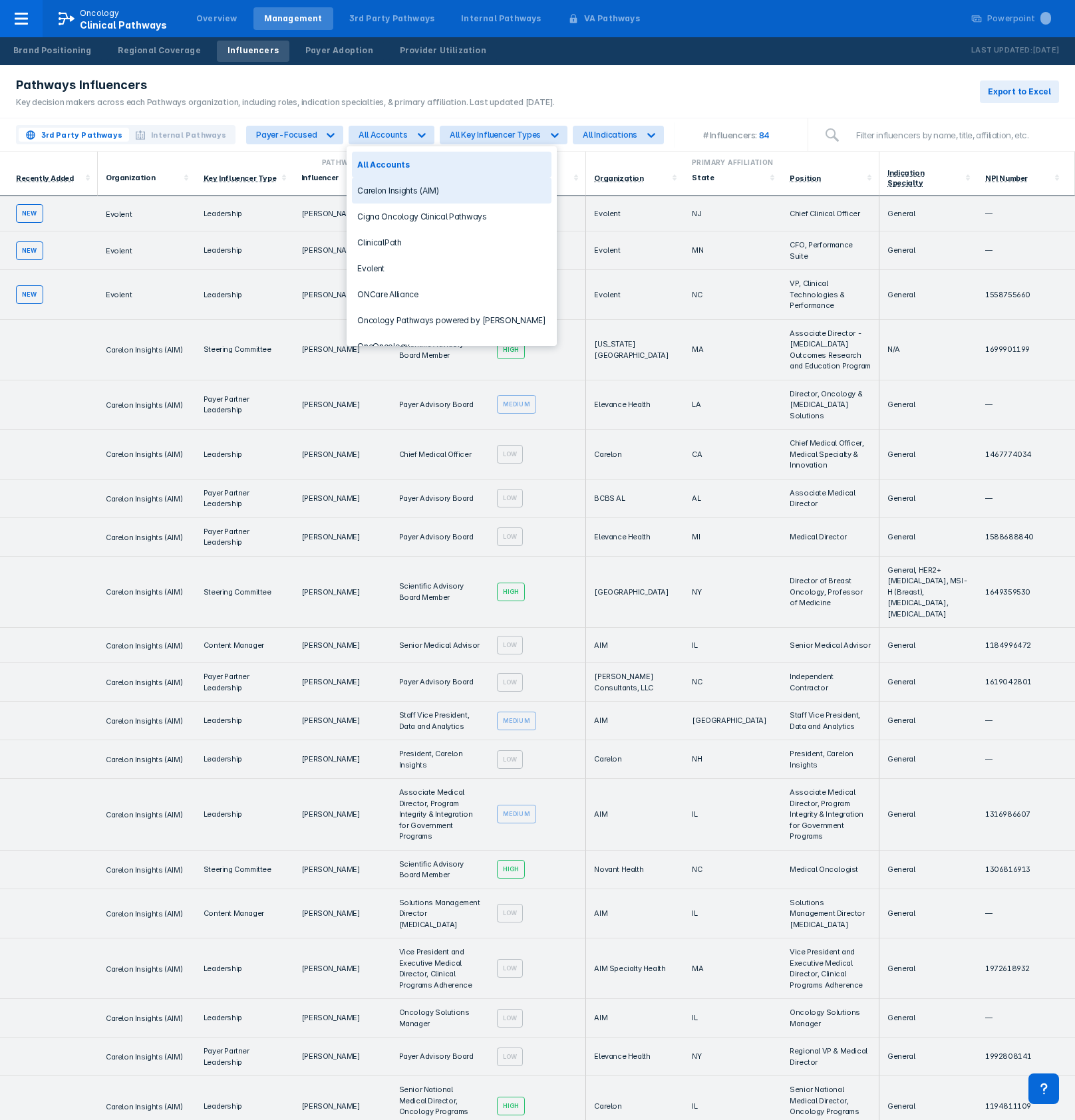 The width and height of the screenshot is (1075, 1120). Describe the element at coordinates (906, 177) in the screenshot. I see `div: Indication Specialty` at that location.